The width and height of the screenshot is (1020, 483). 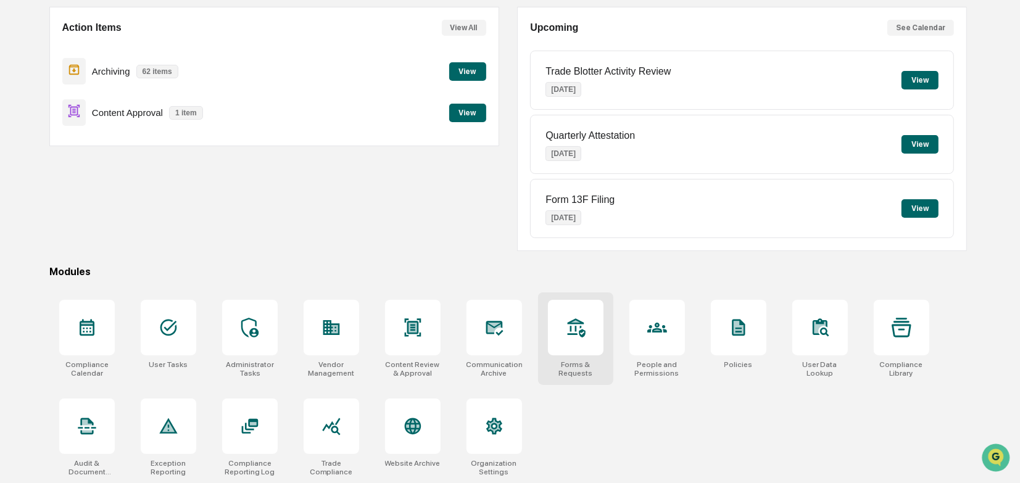 What do you see at coordinates (15, 15) in the screenshot?
I see `img: f2157a4c-a0d3-4daa-907e-bb6f0de503a5-1751232295721` at bounding box center [15, 15].